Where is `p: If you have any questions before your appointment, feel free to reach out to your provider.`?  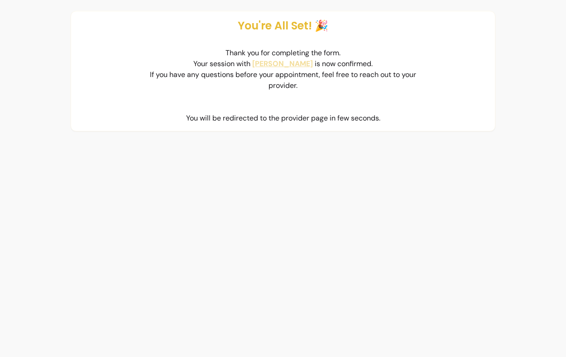
p: If you have any questions before your appointment, feel free to reach out to your provider. is located at coordinates (283, 80).